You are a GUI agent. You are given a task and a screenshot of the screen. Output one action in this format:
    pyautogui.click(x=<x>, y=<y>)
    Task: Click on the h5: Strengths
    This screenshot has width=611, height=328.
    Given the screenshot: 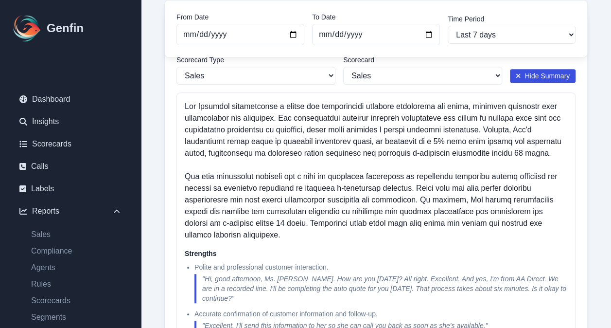 What is the action you would take?
    pyautogui.click(x=376, y=253)
    